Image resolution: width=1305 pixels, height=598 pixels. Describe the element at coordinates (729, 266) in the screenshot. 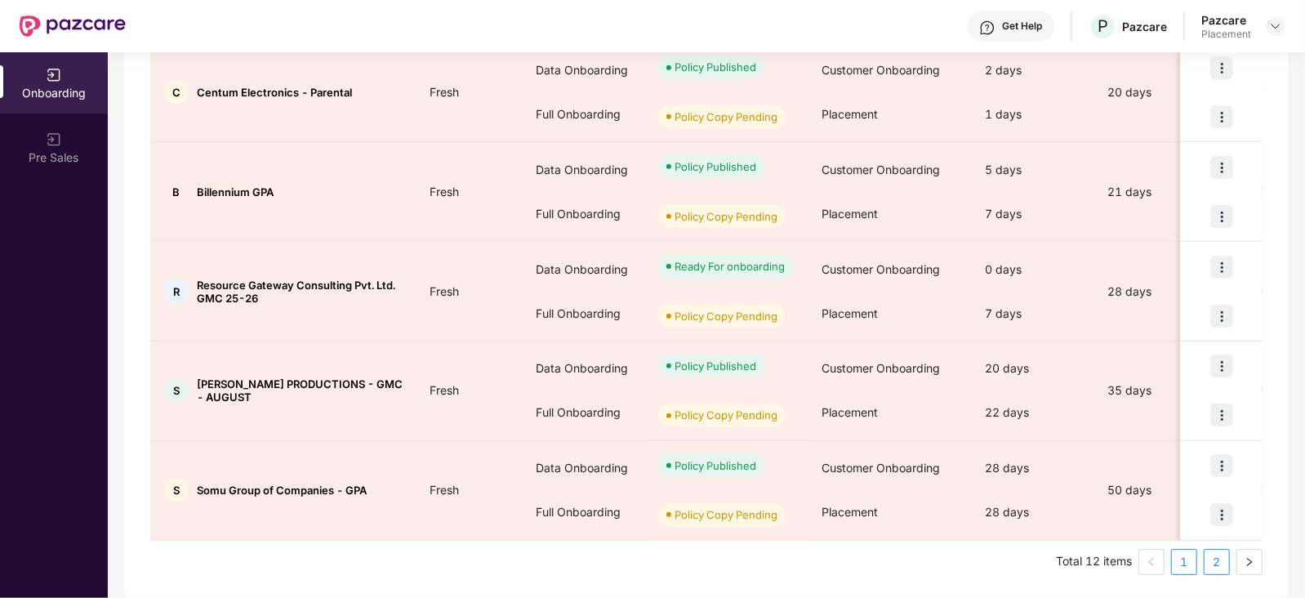

I see `div: Ready For onboarding` at that location.